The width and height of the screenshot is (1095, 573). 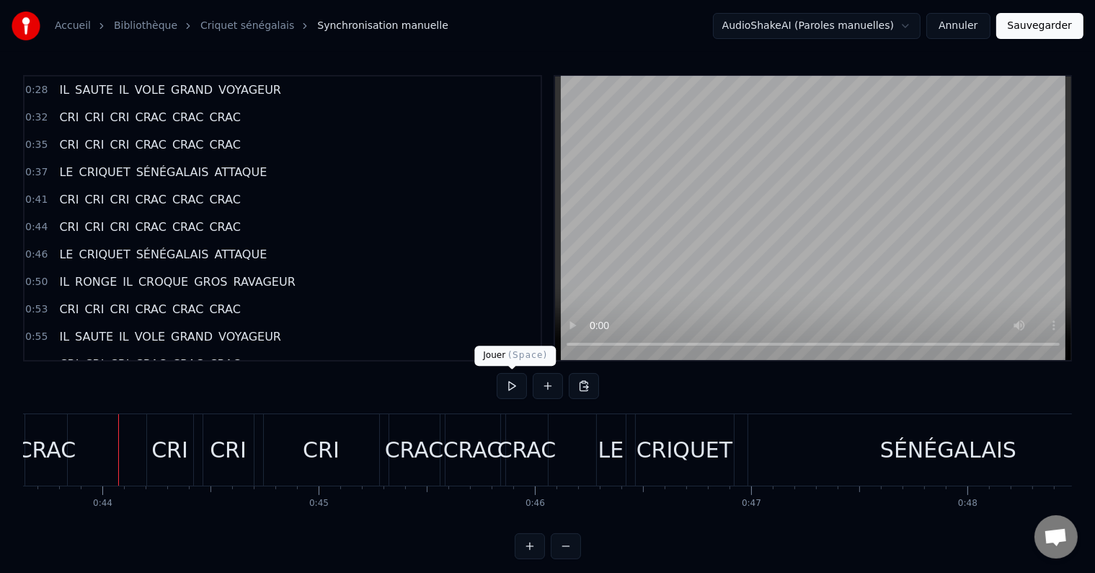 What do you see at coordinates (102, 503) in the screenshot?
I see `div: 0:44` at bounding box center [102, 503].